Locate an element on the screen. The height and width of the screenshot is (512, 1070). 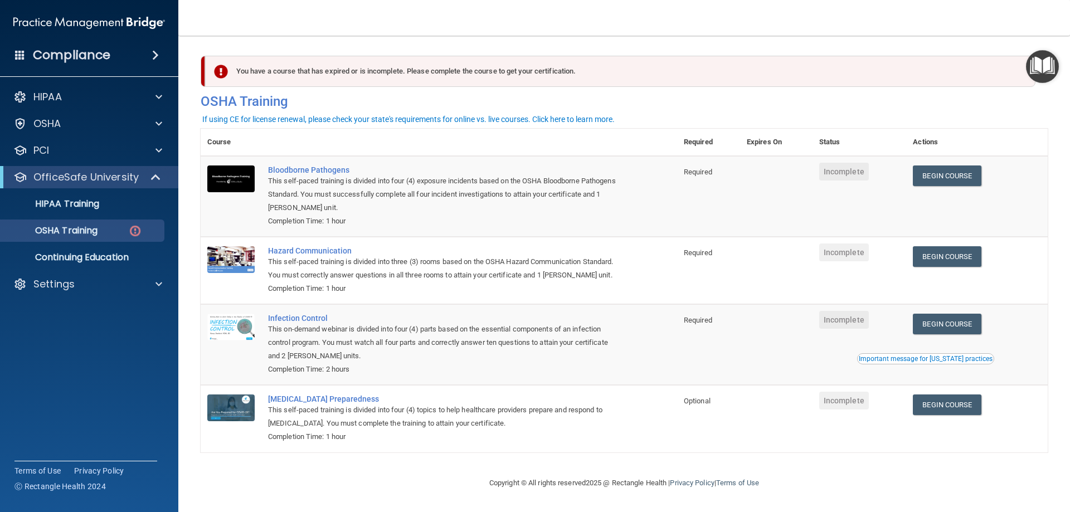
div: You have a course that has expired or is incomplete. Please complete the course to get your certi... is located at coordinates (620, 71).